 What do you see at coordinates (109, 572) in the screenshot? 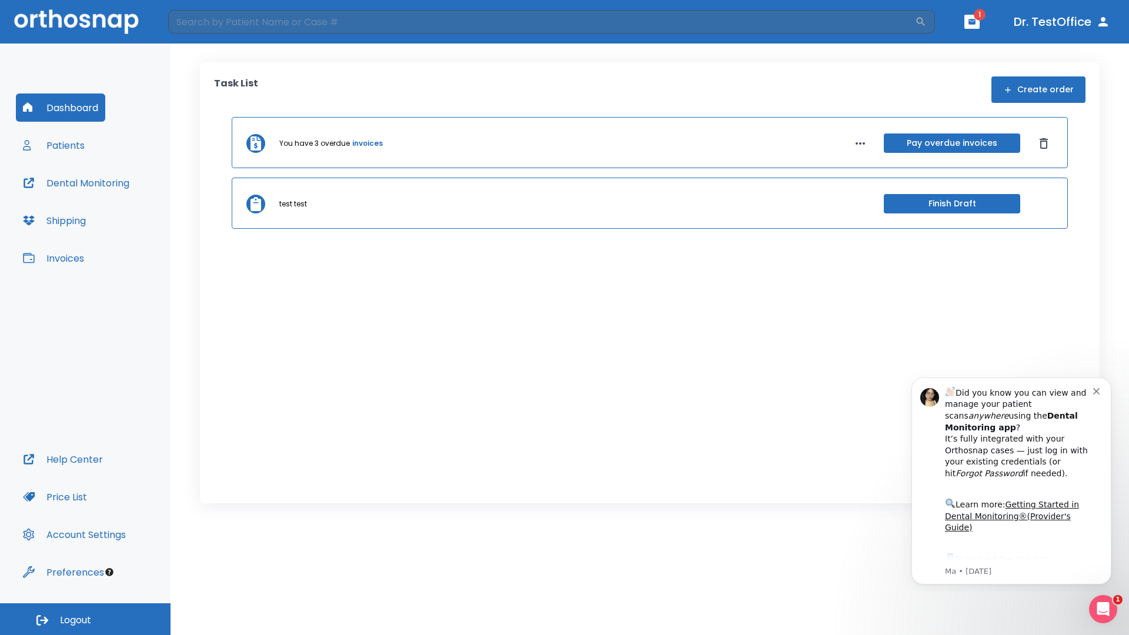
I see `div: Tooltip anchor` at bounding box center [109, 572].